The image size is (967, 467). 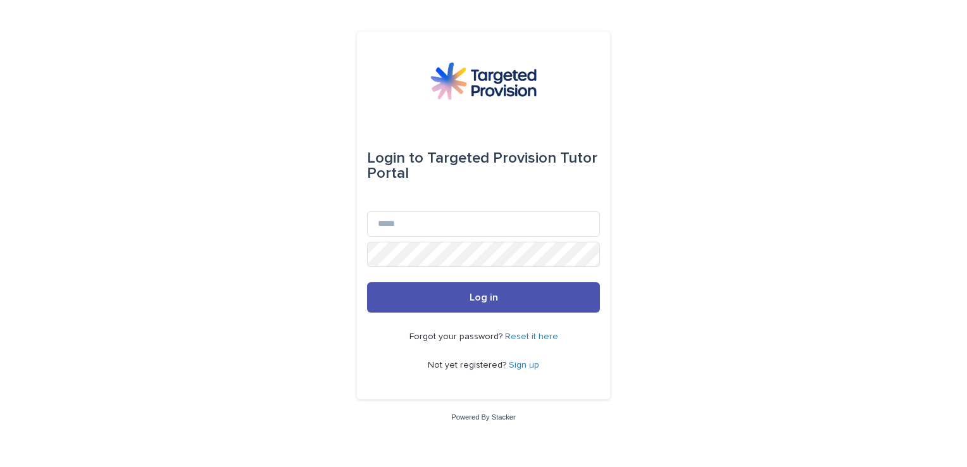 What do you see at coordinates (532, 337) in the screenshot?
I see `a: Reset it here` at bounding box center [532, 337].